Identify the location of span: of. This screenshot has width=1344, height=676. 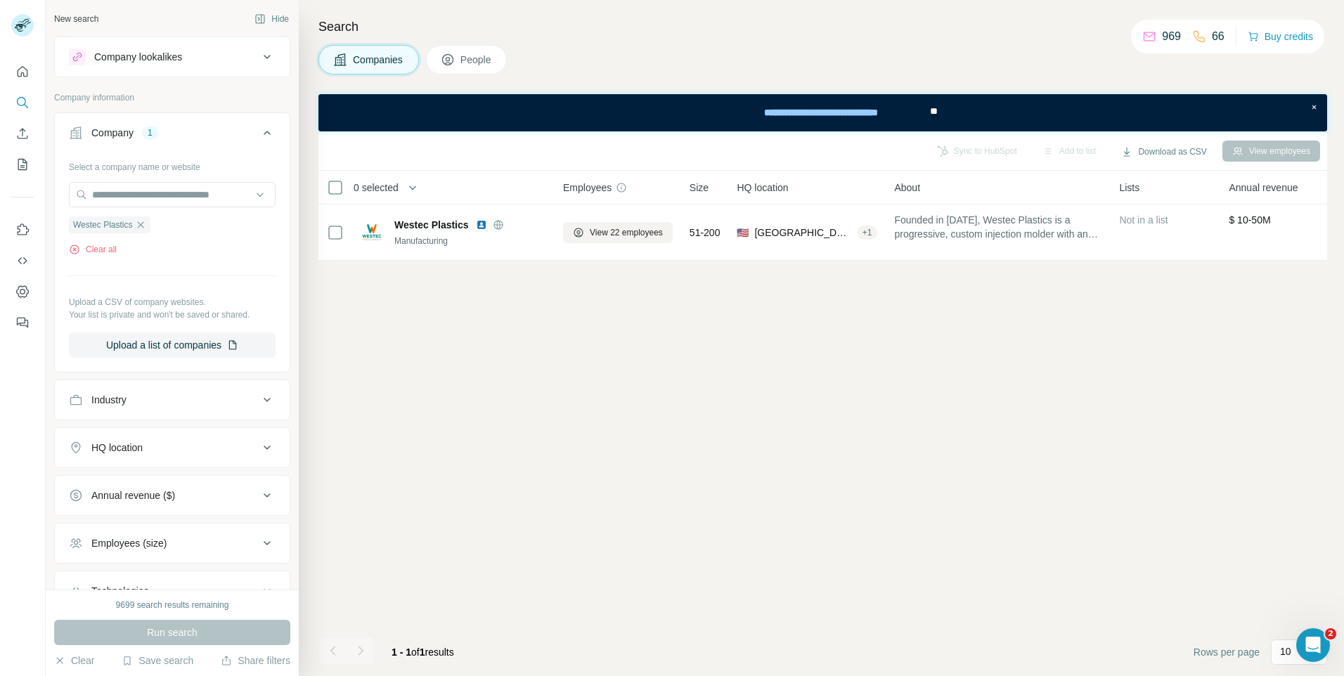
(416, 652).